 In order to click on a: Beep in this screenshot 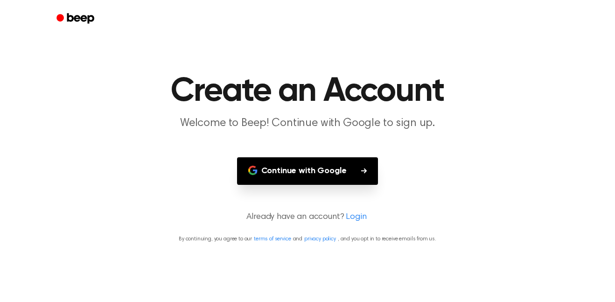, I will do `click(76, 19)`.